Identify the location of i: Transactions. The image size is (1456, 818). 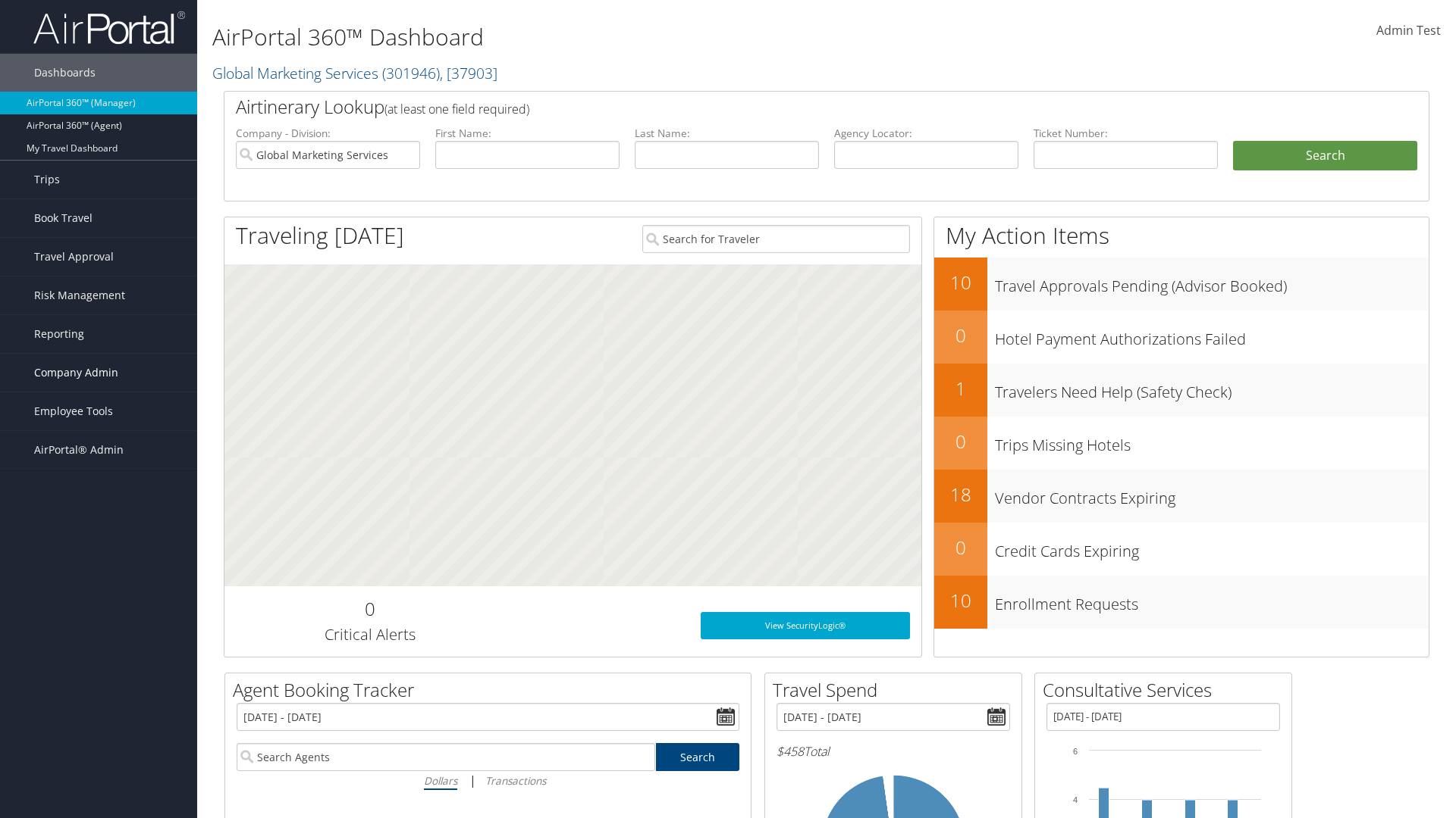
(516, 781).